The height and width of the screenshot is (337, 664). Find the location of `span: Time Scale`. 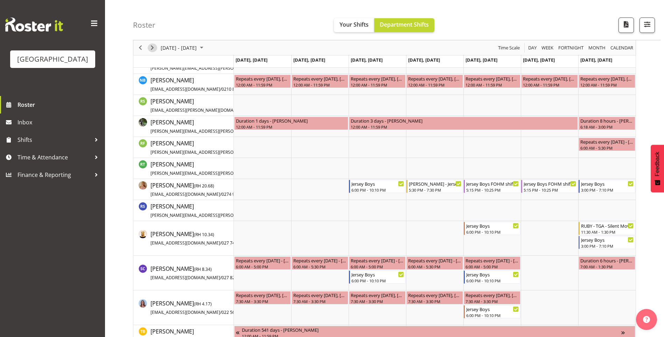

span: Time Scale is located at coordinates (509, 48).